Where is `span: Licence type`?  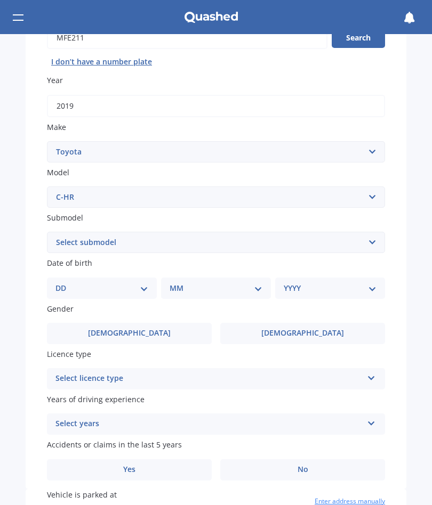
span: Licence type is located at coordinates (69, 354).